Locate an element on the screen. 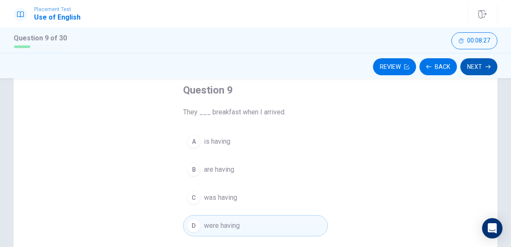  span: 00:08:27 is located at coordinates (479, 41).